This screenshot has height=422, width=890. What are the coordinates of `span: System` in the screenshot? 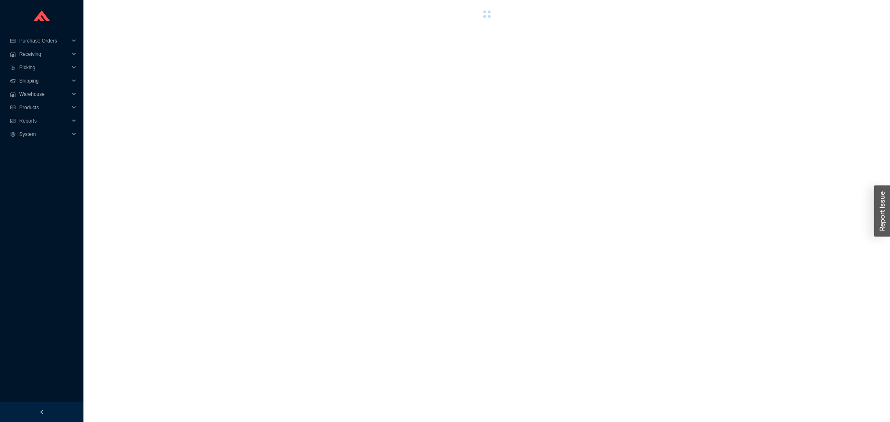 It's located at (44, 134).